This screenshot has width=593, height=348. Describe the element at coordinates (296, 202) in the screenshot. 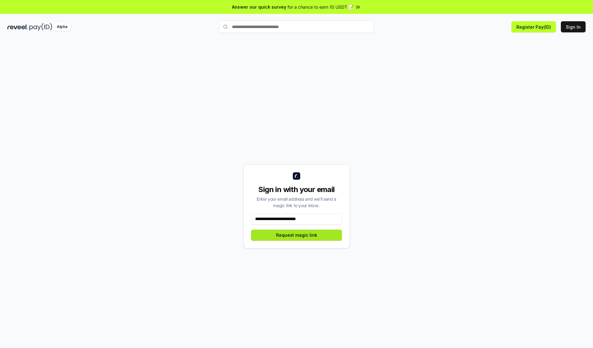

I see `div: Enter your email address and we’ll send a magic link to your inbox.` at that location.